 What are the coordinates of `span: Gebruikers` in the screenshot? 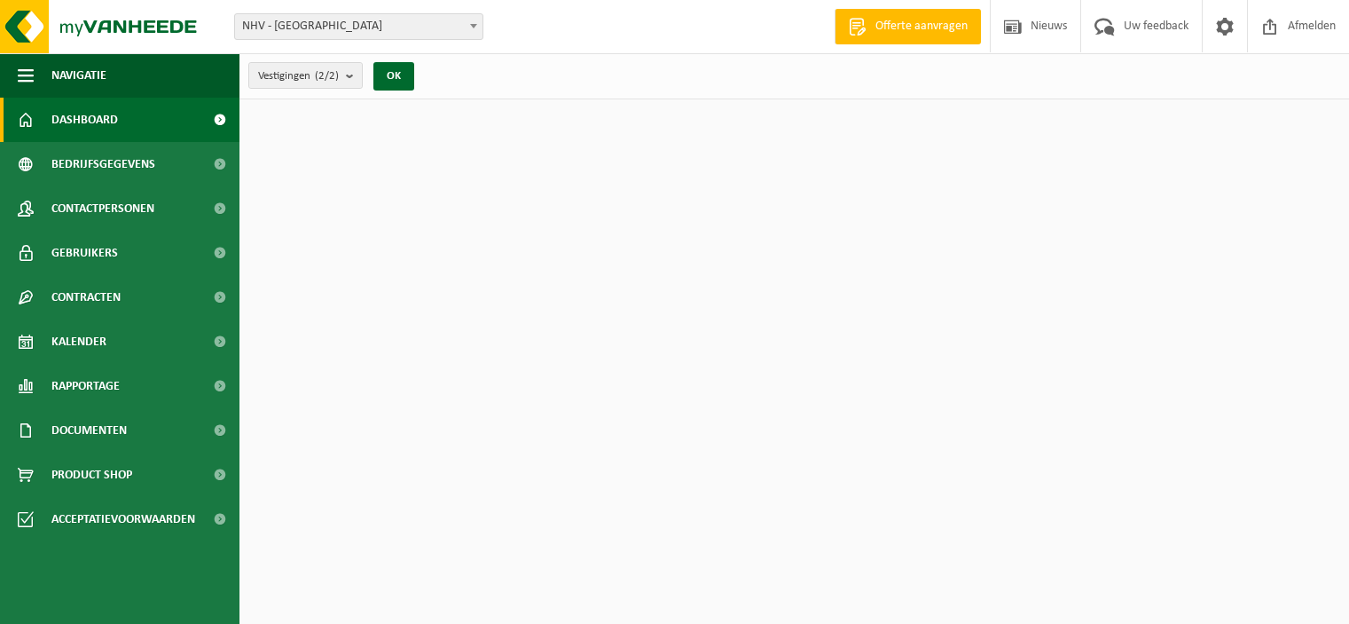 It's located at (84, 253).